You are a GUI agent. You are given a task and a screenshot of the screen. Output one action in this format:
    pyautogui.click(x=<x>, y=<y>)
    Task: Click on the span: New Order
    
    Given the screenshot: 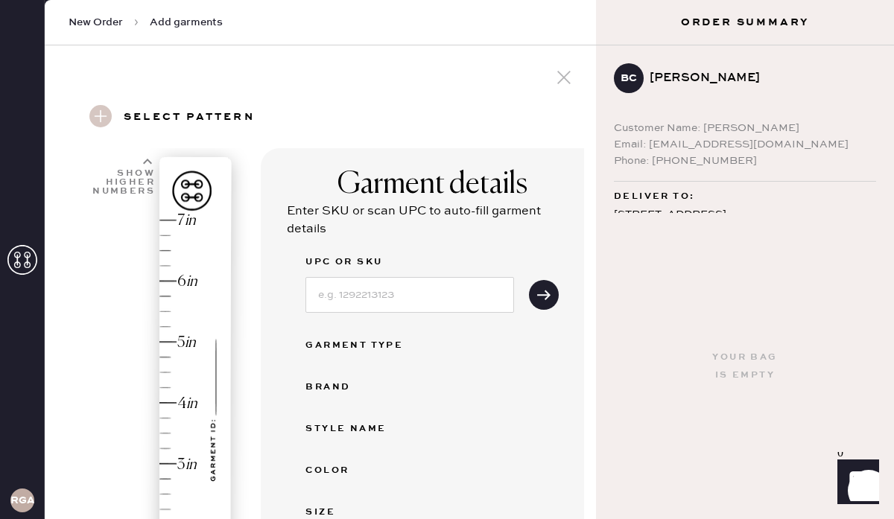 What is the action you would take?
    pyautogui.click(x=95, y=22)
    